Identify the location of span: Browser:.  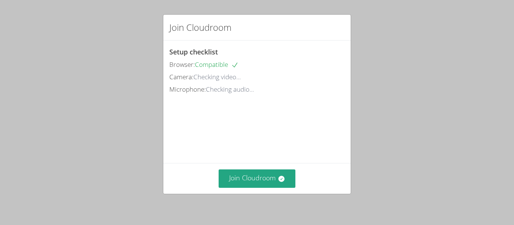
(182, 64).